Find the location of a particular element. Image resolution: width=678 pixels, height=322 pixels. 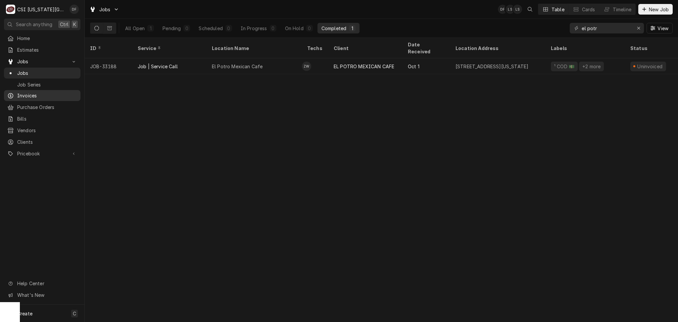

div: Pending is located at coordinates (172, 28).